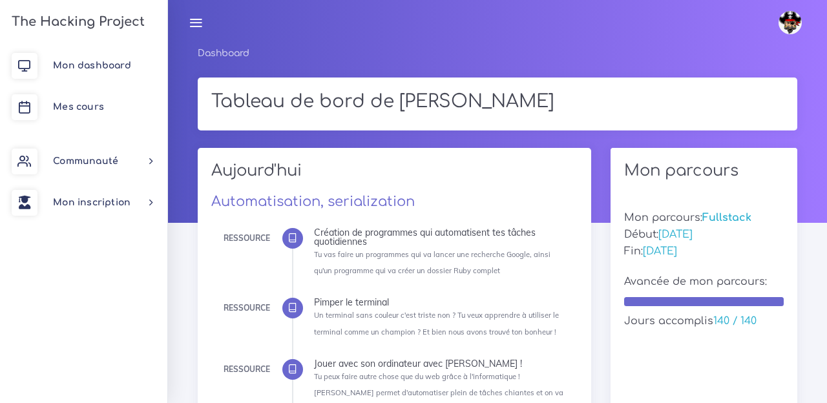  I want to click on h3: The Hacking Project, so click(76, 22).